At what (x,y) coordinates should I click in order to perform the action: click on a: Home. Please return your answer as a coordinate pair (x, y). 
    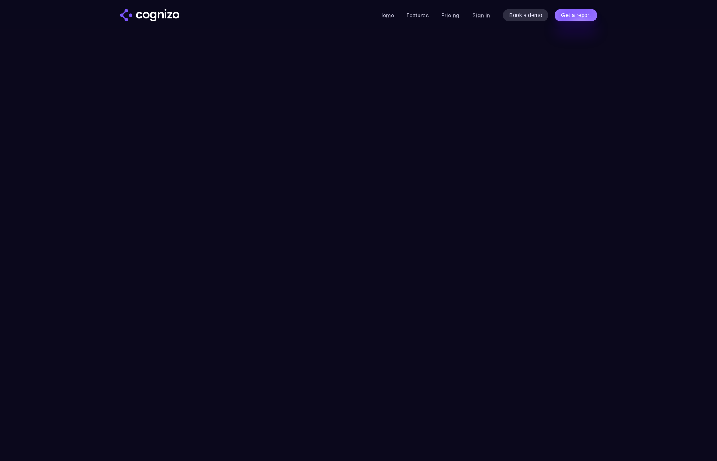
    Looking at the image, I should click on (387, 15).